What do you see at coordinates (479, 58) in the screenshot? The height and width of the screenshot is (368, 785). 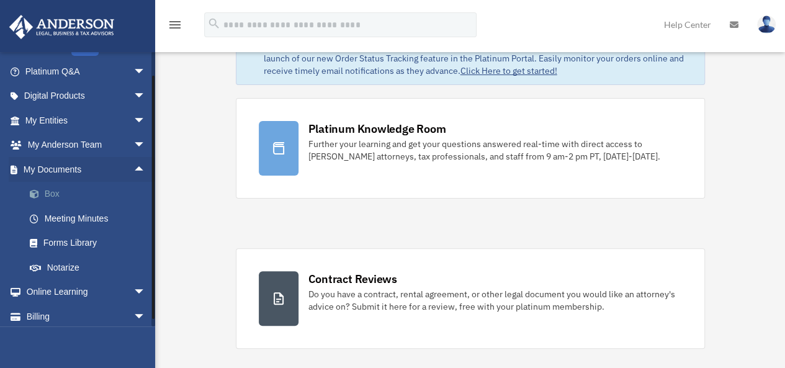 I see `div: Based on your feedback, we're thrilled to announce the launch of our new Order Status Tracking fe...` at bounding box center [479, 58].